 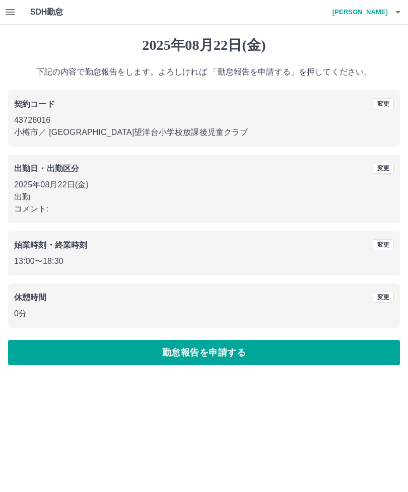 What do you see at coordinates (204, 45) in the screenshot?
I see `h1: 2025年08月22日(金)` at bounding box center [204, 45].